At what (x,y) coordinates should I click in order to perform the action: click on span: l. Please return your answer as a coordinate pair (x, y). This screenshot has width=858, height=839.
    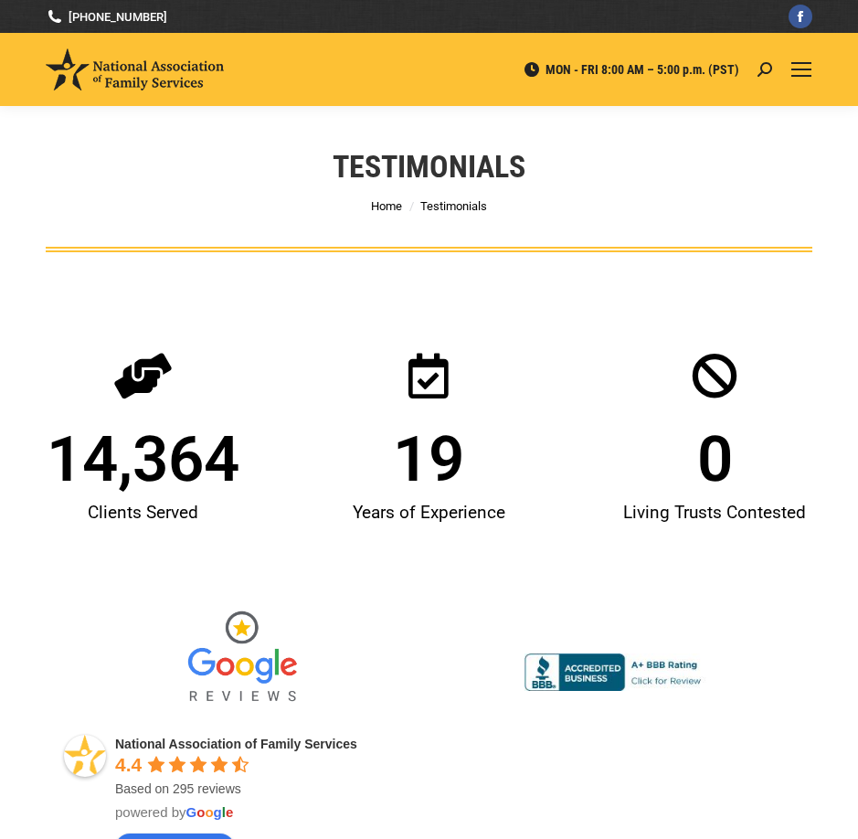
    Looking at the image, I should click on (224, 812).